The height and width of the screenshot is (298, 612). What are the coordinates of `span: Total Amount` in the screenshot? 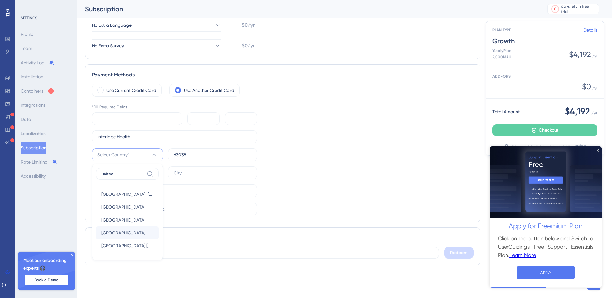 It's located at (506, 112).